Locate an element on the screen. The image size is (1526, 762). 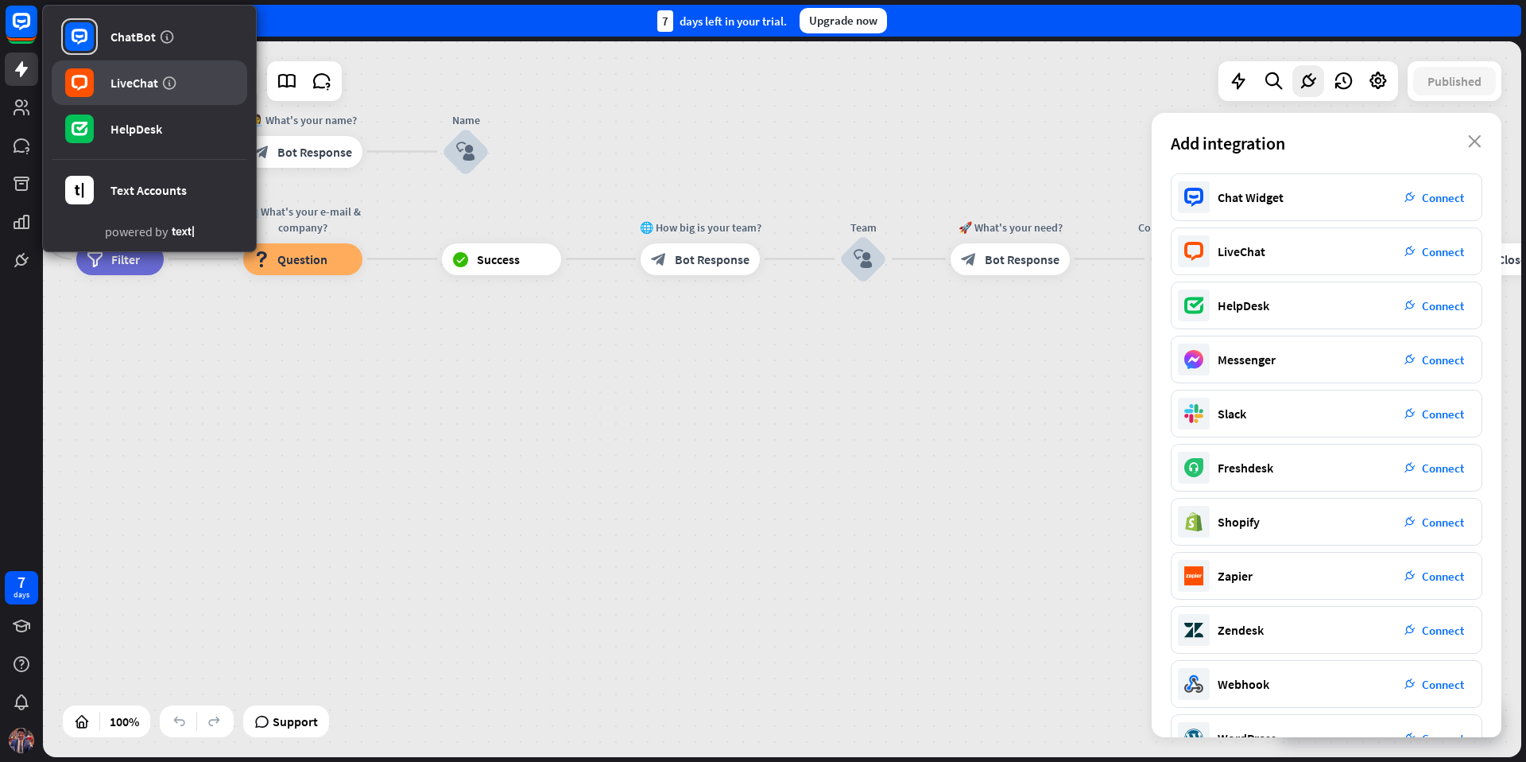
i: close is located at coordinates (1475, 142).